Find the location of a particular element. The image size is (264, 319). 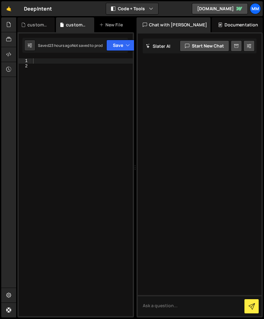

button: Save is located at coordinates (121, 45).